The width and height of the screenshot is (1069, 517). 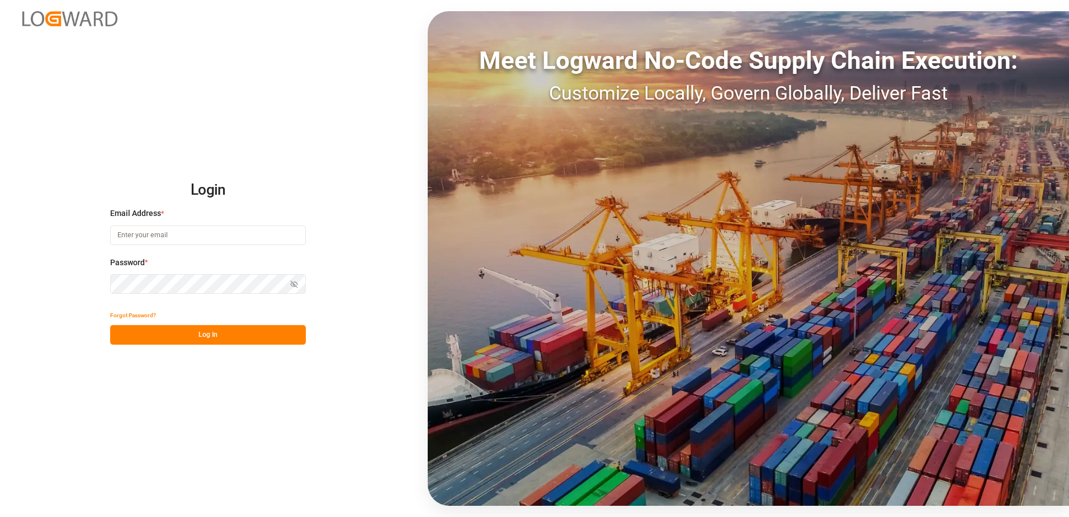 I want to click on button: Forgot Password?, so click(x=133, y=315).